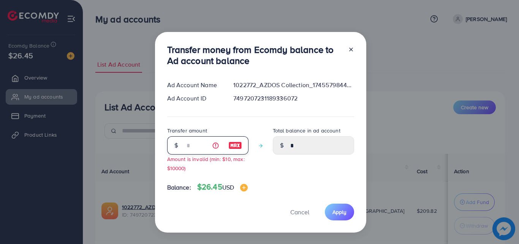  Describe the element at coordinates (194, 85) in the screenshot. I see `div: Ad Account Name` at that location.